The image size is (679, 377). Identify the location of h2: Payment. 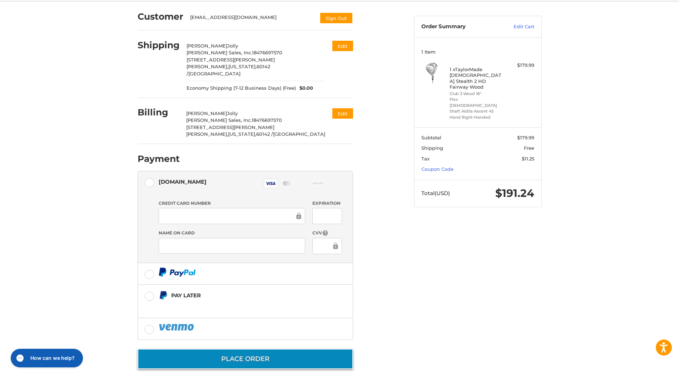
(159, 159).